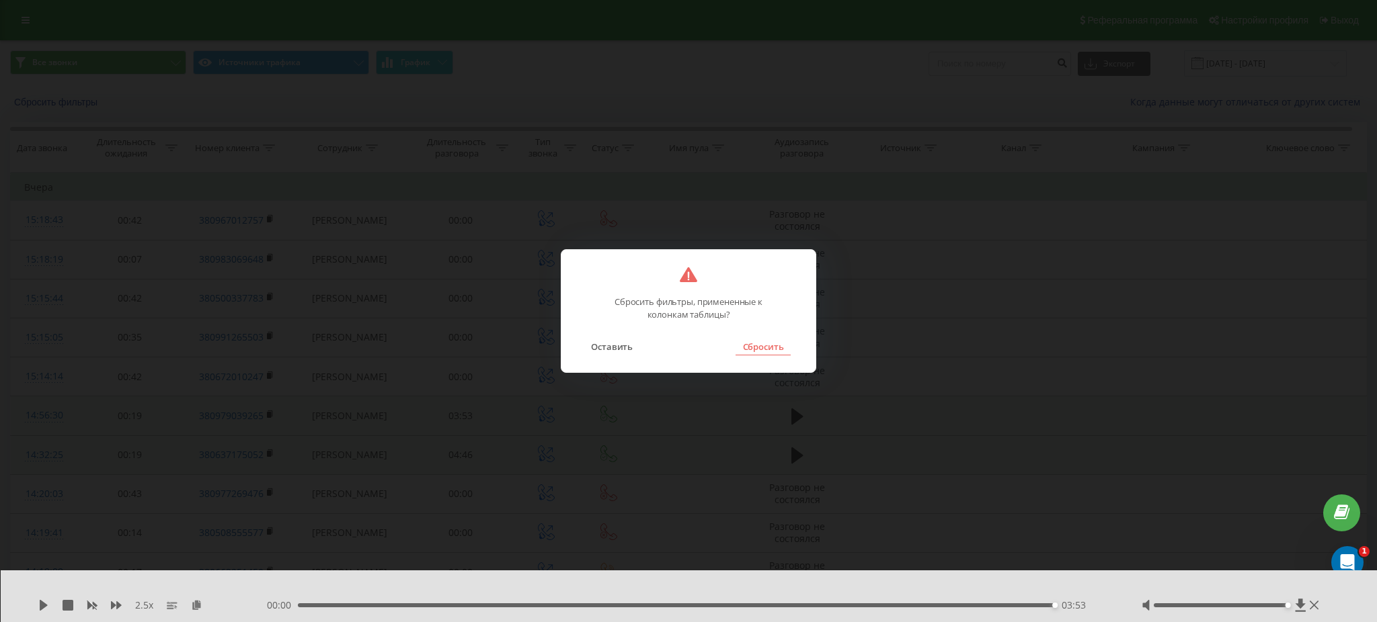 The image size is (1377, 622). What do you see at coordinates (1073, 606) in the screenshot?
I see `span: 03:53` at bounding box center [1073, 606].